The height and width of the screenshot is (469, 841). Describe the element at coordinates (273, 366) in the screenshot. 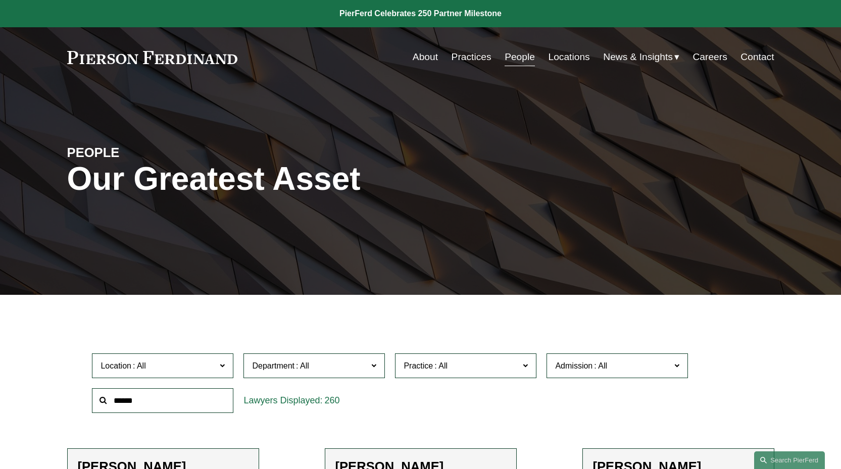

I see `span: Department` at that location.